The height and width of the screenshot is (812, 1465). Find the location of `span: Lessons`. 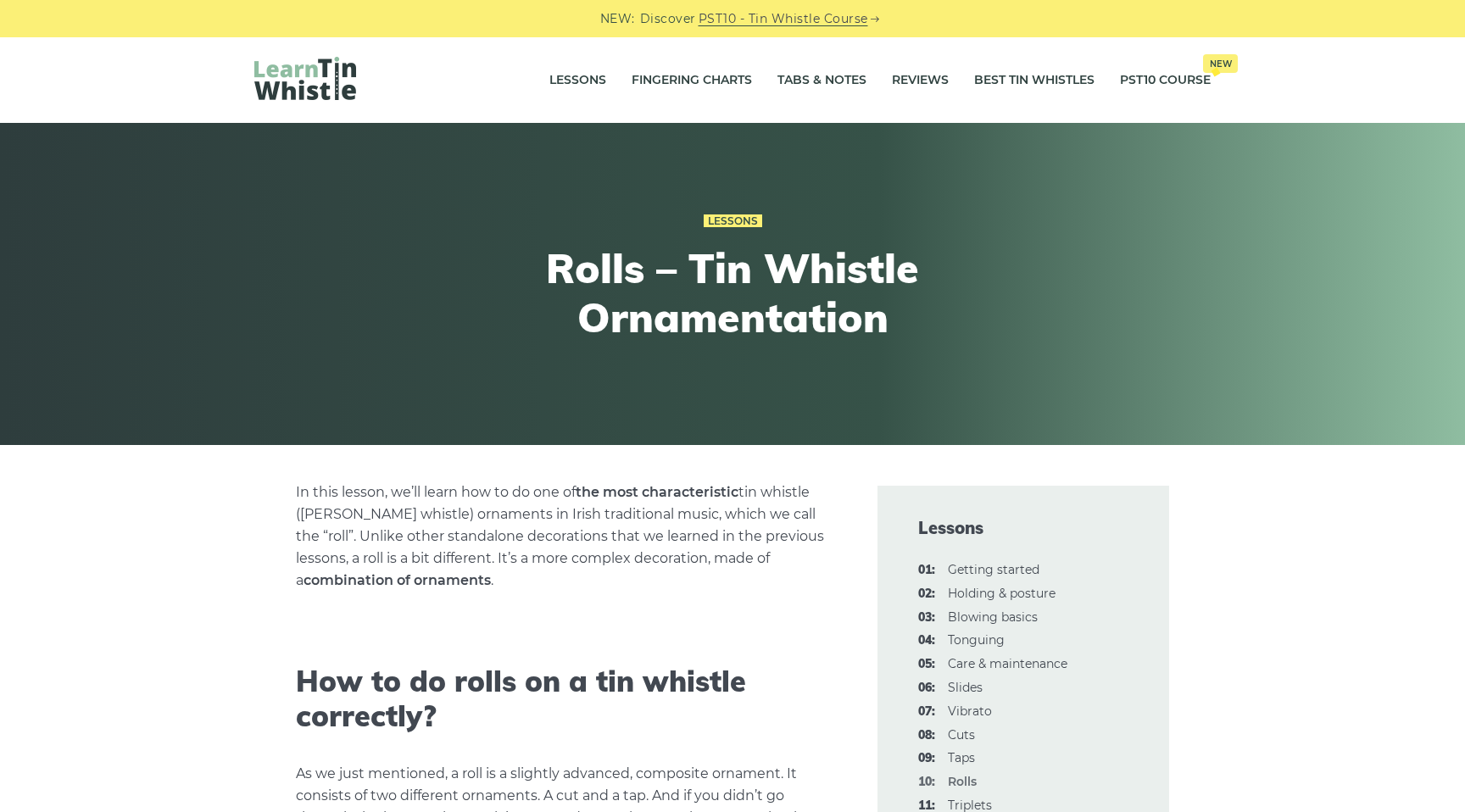

span: Lessons is located at coordinates (1024, 528).